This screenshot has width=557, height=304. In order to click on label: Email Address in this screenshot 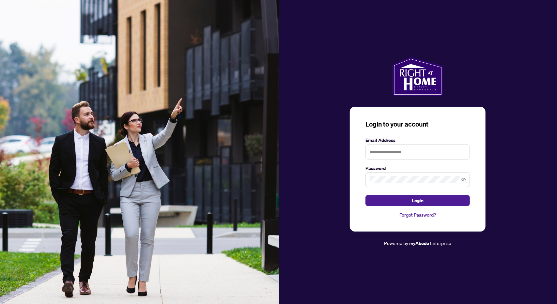, I will do `click(418, 140)`.